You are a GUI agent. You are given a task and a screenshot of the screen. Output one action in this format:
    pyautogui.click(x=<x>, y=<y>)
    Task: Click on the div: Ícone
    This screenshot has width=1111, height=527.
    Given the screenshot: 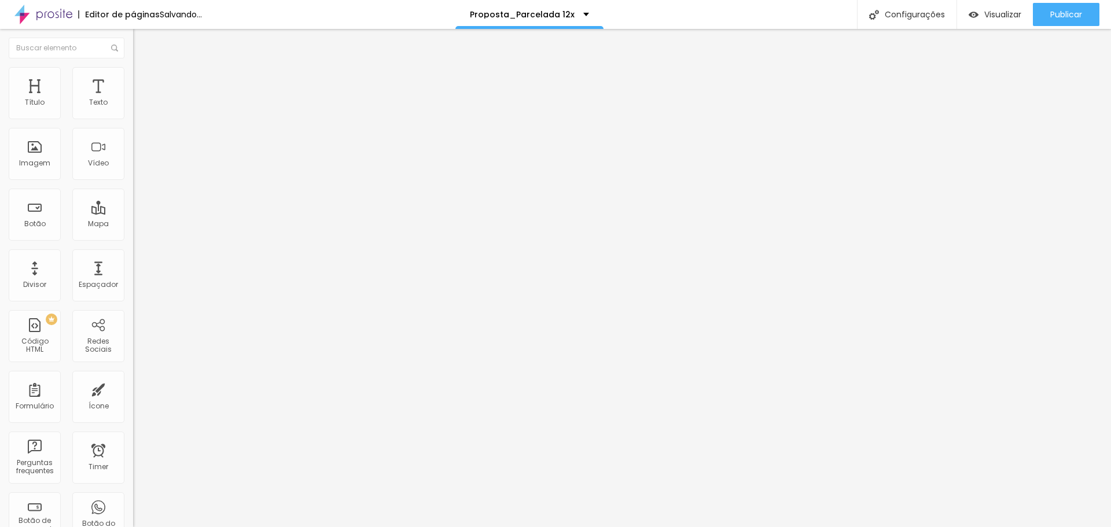 What is the action you would take?
    pyautogui.click(x=98, y=406)
    